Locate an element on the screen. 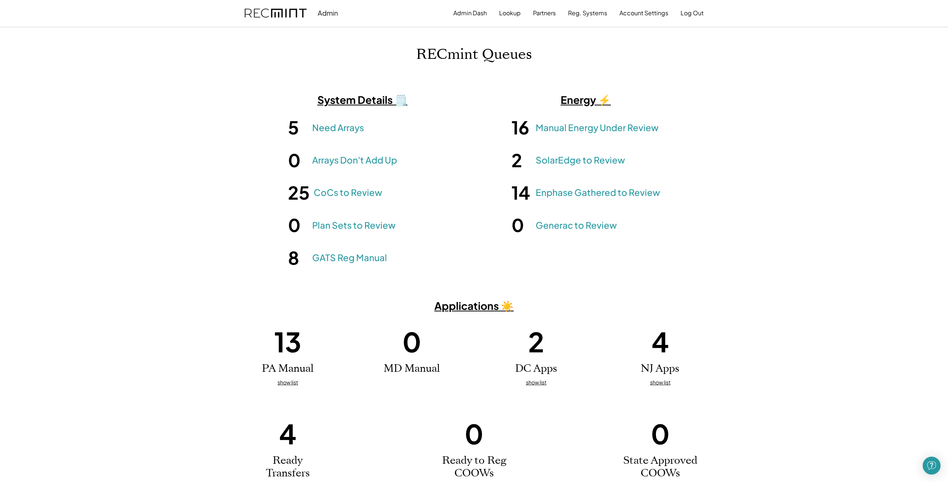  h2: Ready to Reg COOWs is located at coordinates (474, 467).